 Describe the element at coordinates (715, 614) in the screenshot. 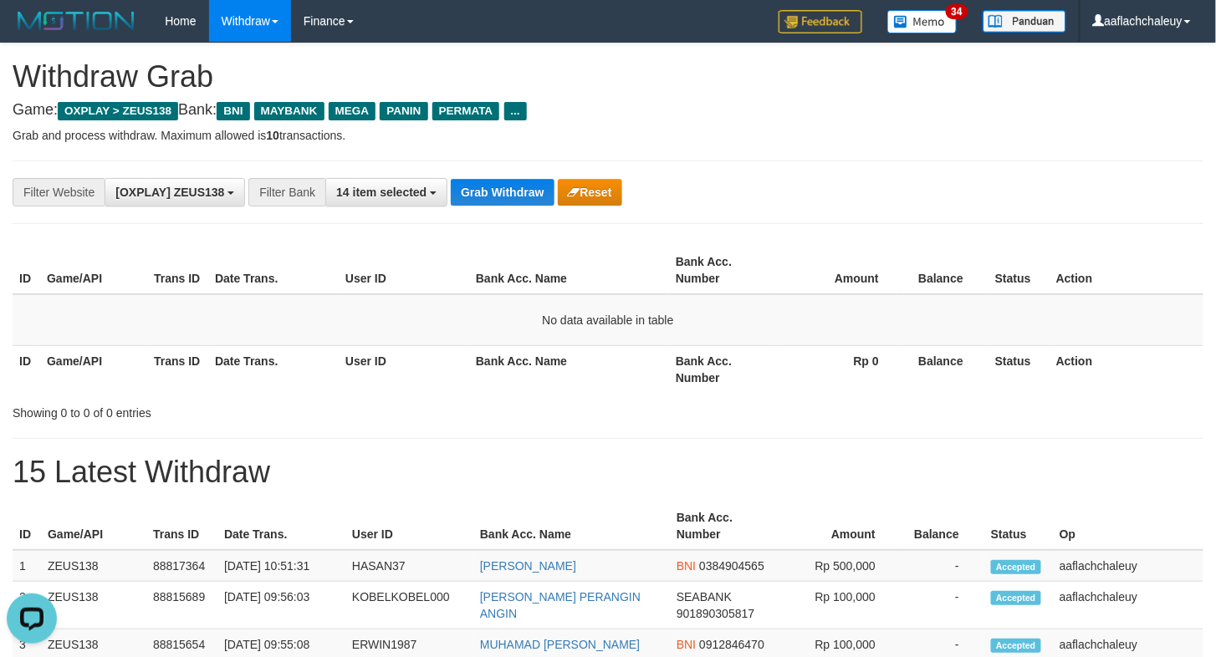

I see `span: Copy 901890305817 to clipboard` at that location.